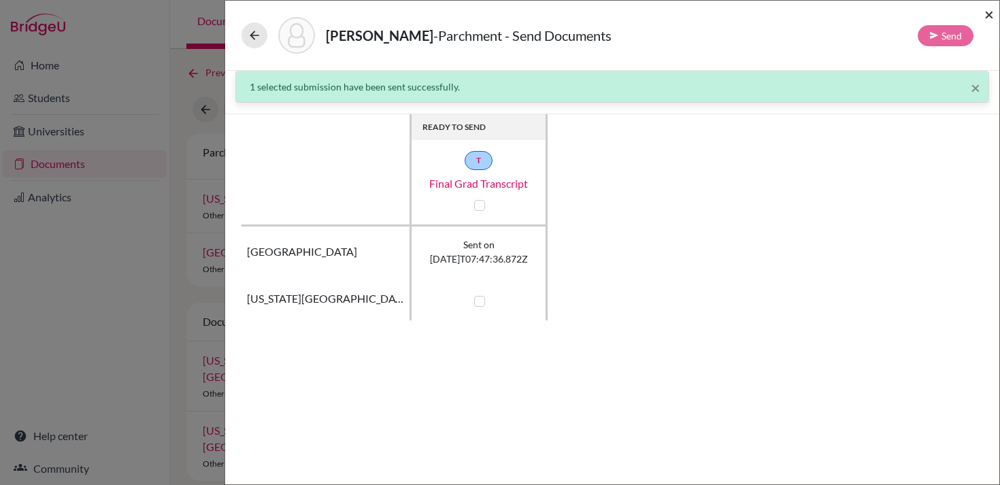 This screenshot has width=1000, height=485. Describe the element at coordinates (478, 161) in the screenshot. I see `a: T` at that location.